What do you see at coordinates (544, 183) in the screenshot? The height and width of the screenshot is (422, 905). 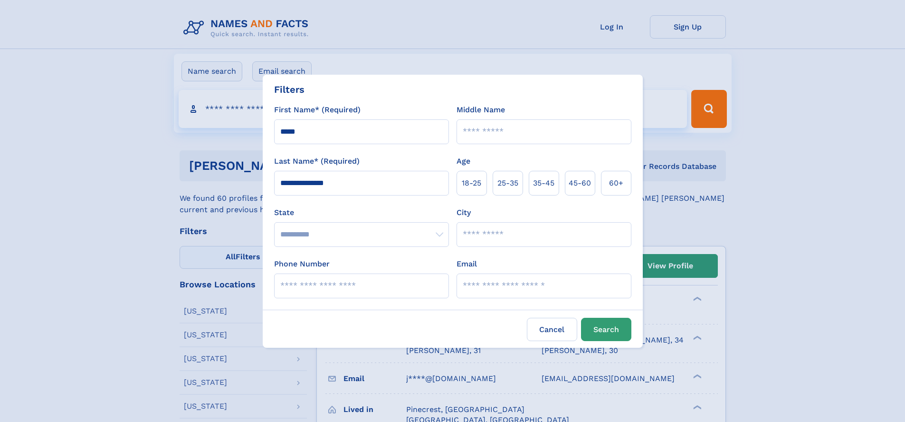 I see `span: 35‑45` at bounding box center [544, 183].